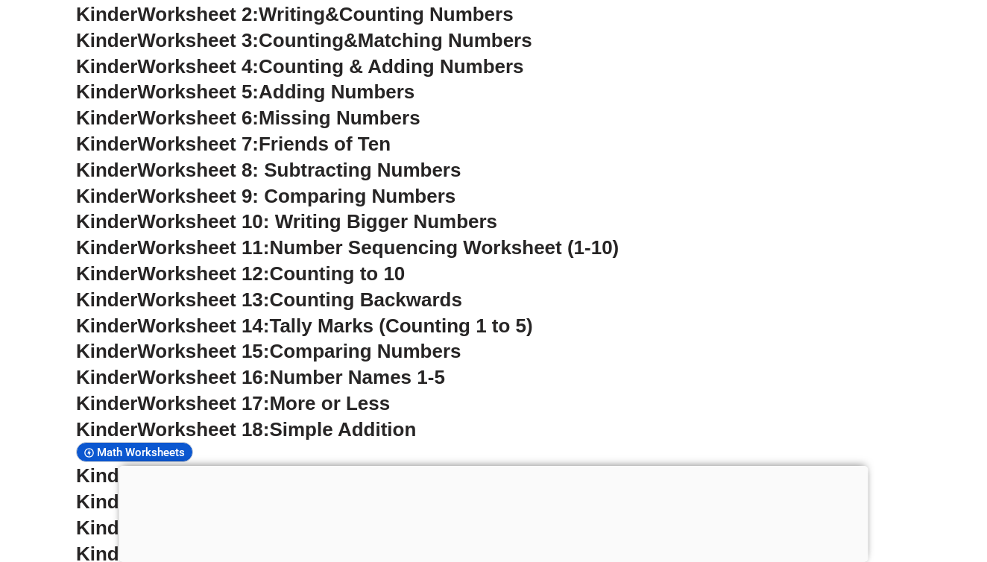  What do you see at coordinates (198, 40) in the screenshot?
I see `span: Worksheet 3:` at bounding box center [198, 40].